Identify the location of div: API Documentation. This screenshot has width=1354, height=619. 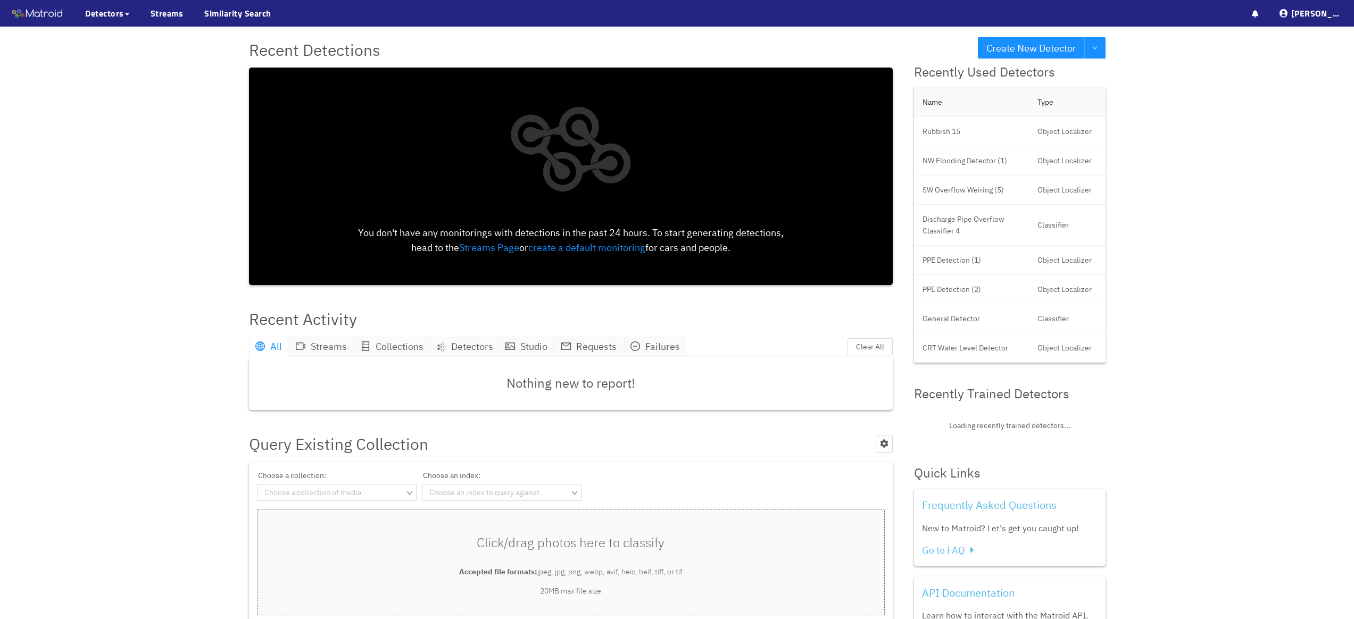
(1010, 593).